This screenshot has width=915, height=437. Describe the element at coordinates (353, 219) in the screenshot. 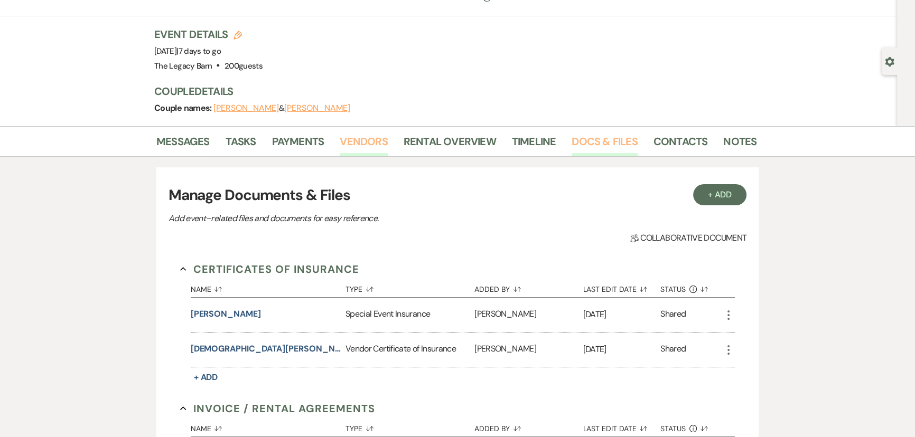

I see `p: Add event–related files and documents for easy reference.` at that location.